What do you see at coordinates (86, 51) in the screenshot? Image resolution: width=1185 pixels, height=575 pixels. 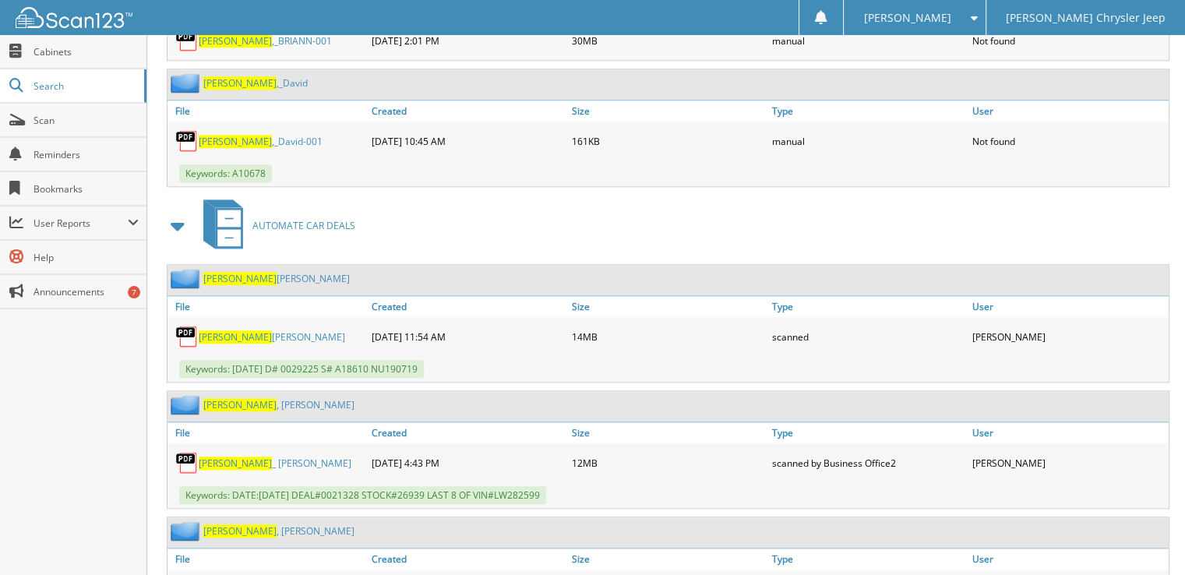 I see `span: Cabinets` at bounding box center [86, 51].